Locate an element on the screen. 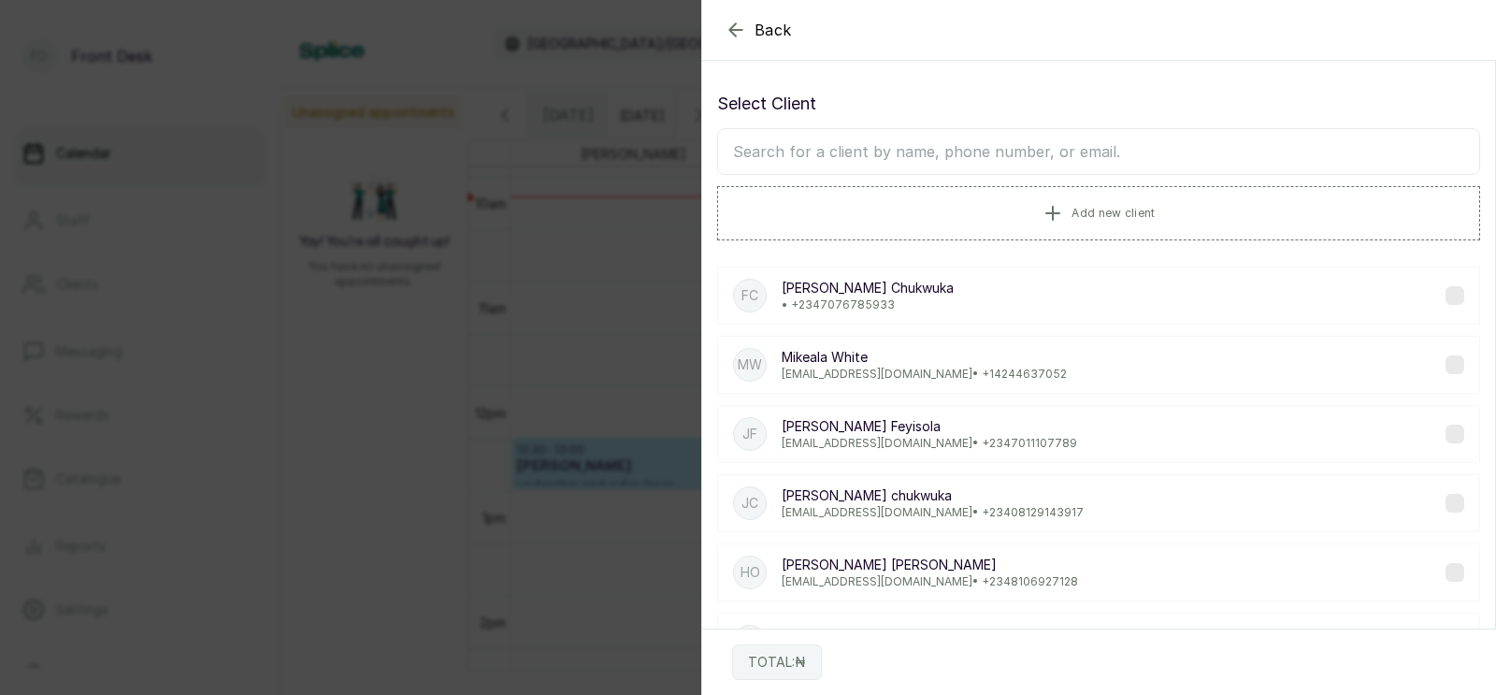 This screenshot has width=1496, height=695. input: Search for a client by name, phone number, or email. is located at coordinates (1099, 151).